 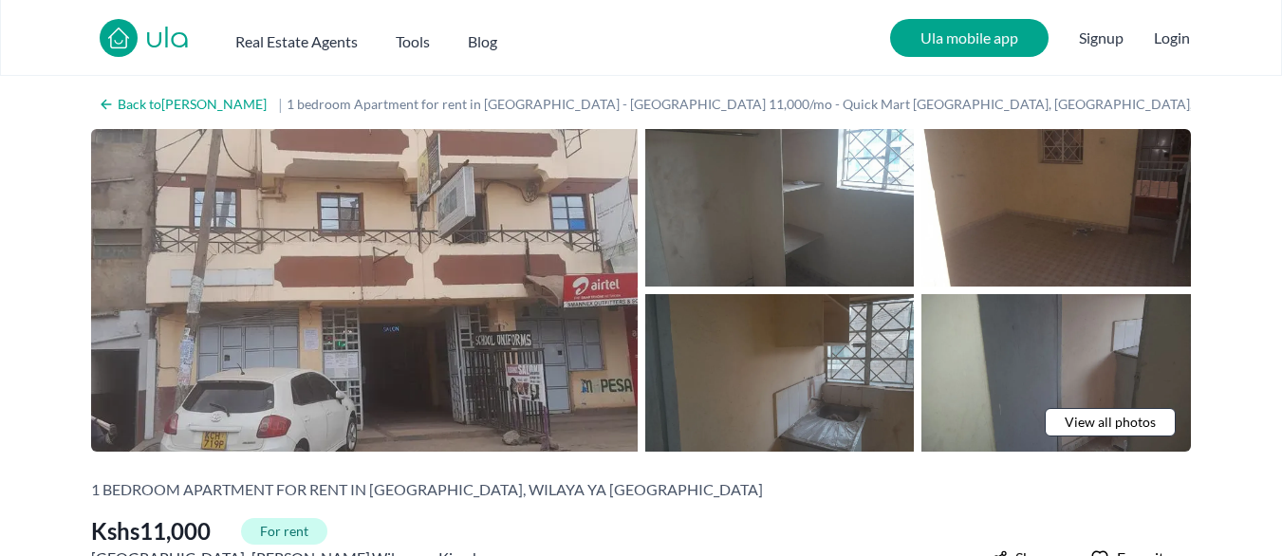 I want to click on h2: Real Estate Agents, so click(x=296, y=42).